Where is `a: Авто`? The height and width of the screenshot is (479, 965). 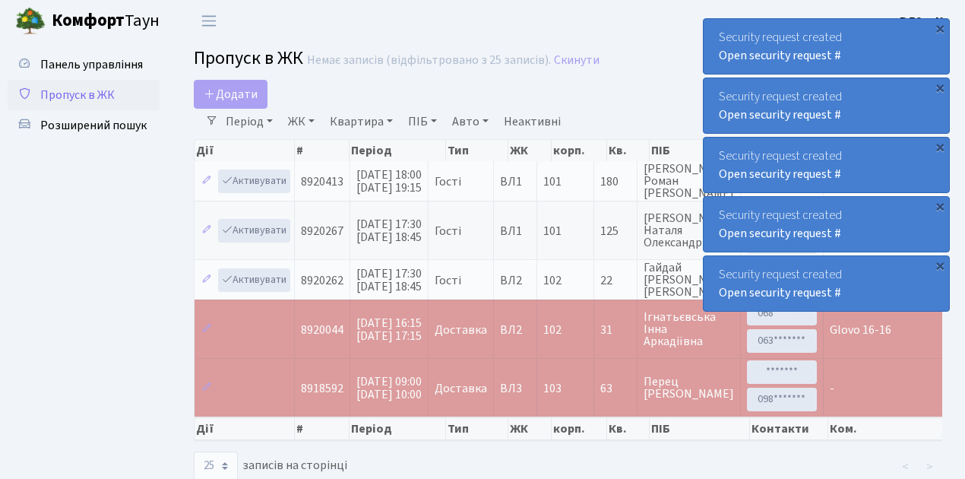 a: Авто is located at coordinates (470, 122).